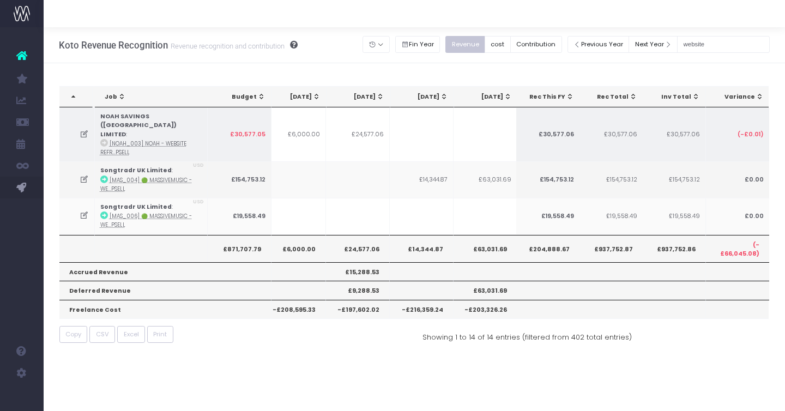  Describe the element at coordinates (527, 334) in the screenshot. I see `div: Showing 1 to 14 of 14 entries (filtered from 402 total entries)` at that location.